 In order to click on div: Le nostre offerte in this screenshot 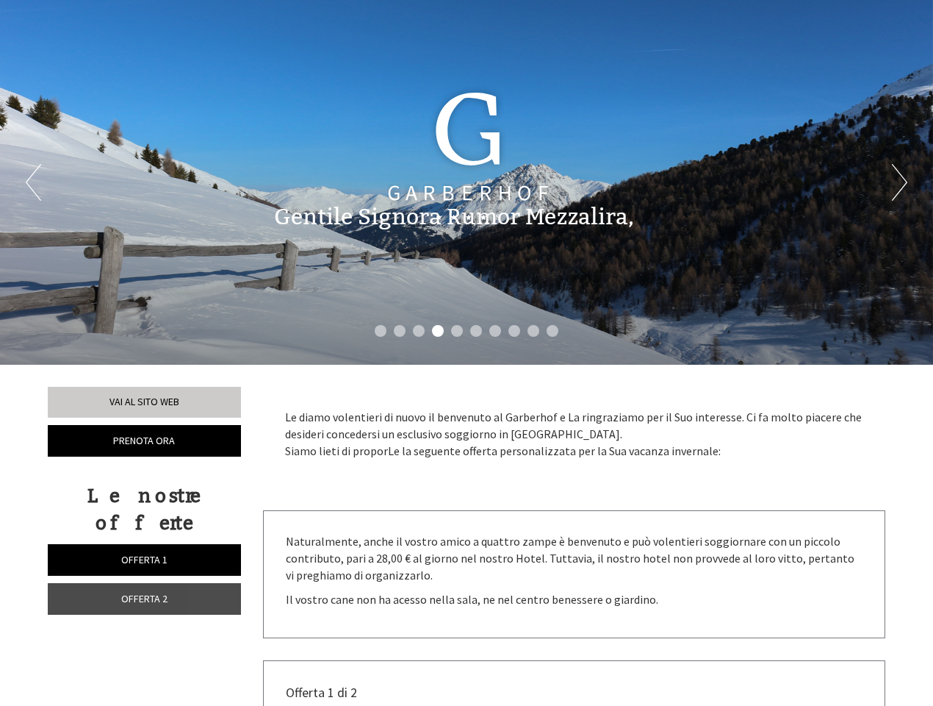, I will do `click(144, 509)`.